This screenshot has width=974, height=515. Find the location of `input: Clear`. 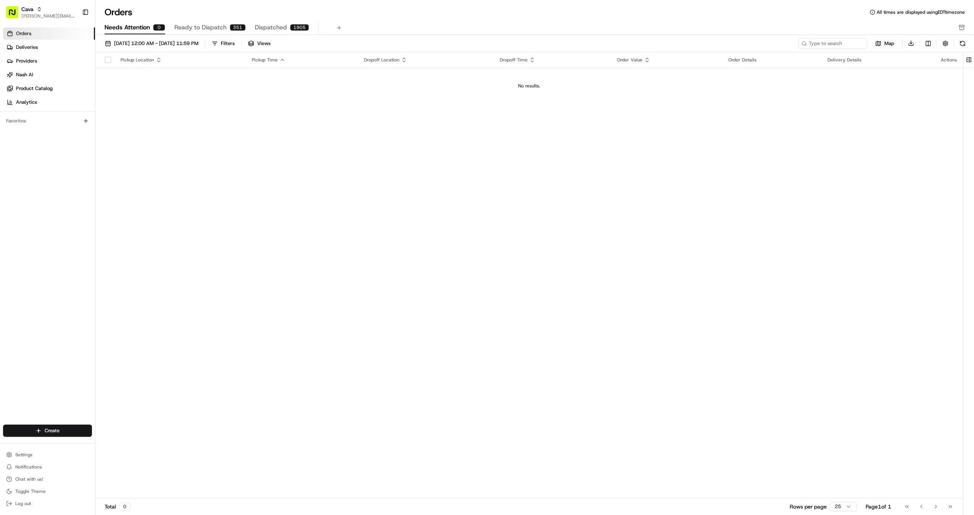

input: Clear is located at coordinates (73, 53).